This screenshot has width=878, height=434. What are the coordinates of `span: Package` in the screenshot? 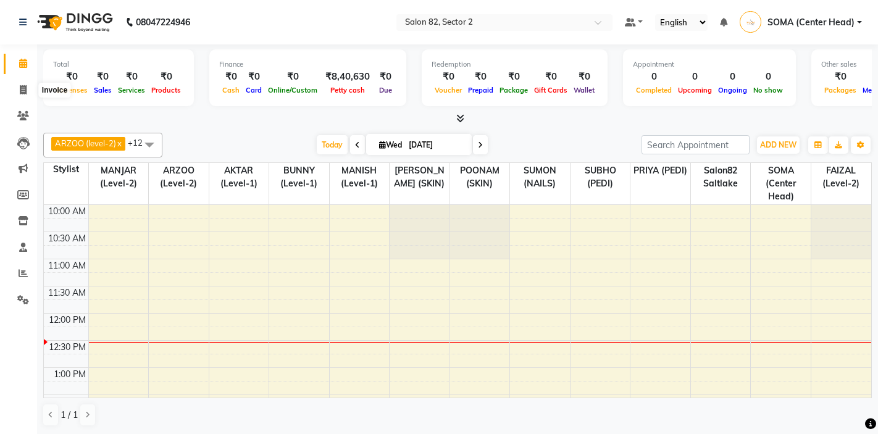 It's located at (514, 90).